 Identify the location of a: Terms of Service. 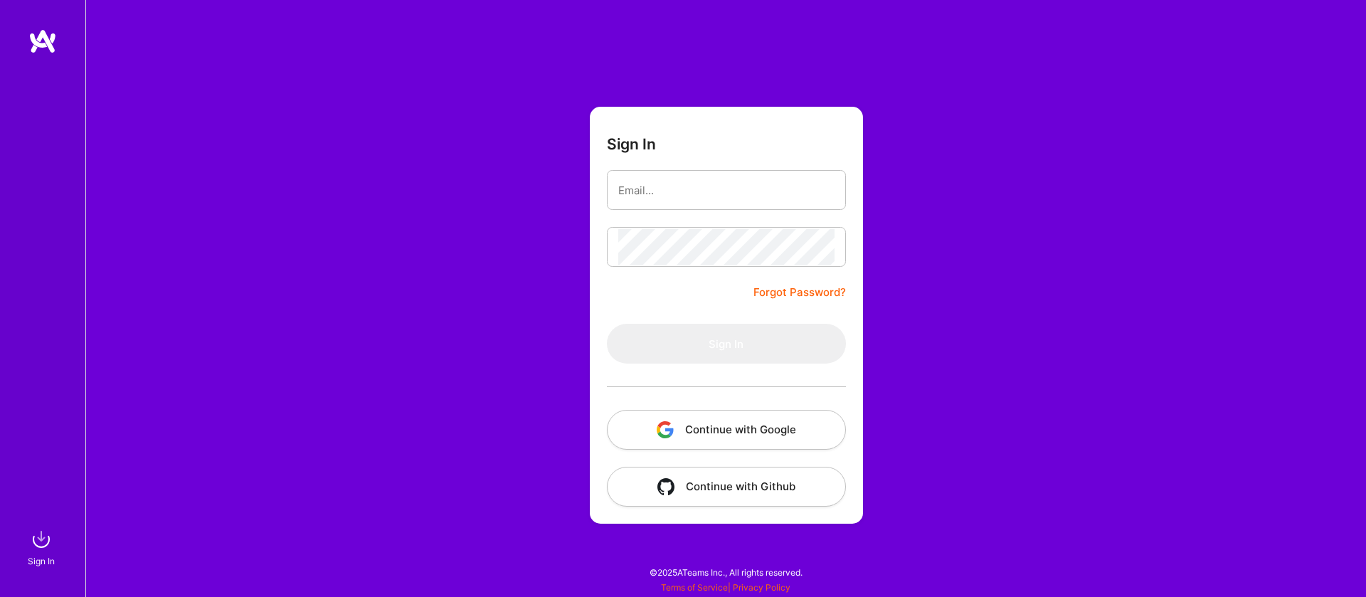
(694, 587).